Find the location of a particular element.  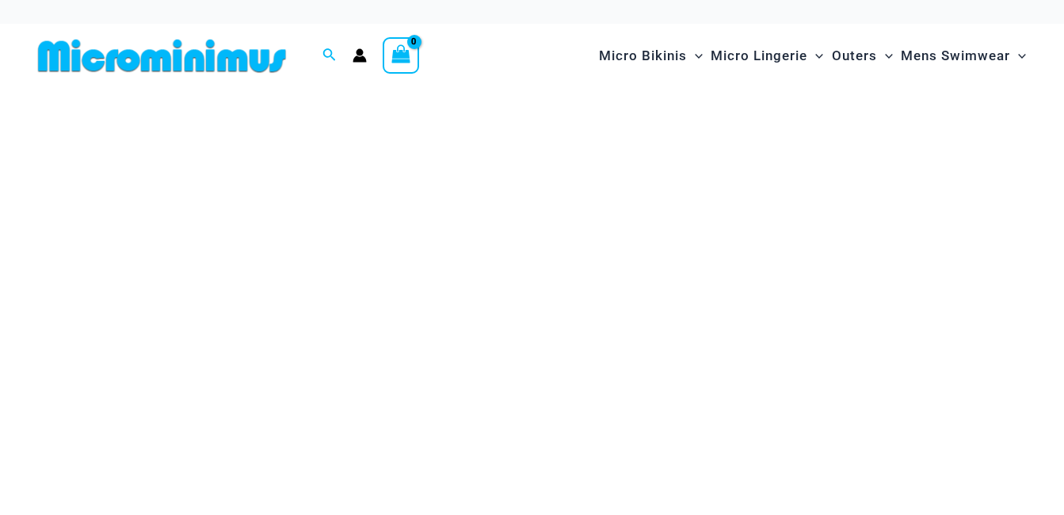

a: Mens SwimwearMenu ToggleMenu Toggle is located at coordinates (963, 55).